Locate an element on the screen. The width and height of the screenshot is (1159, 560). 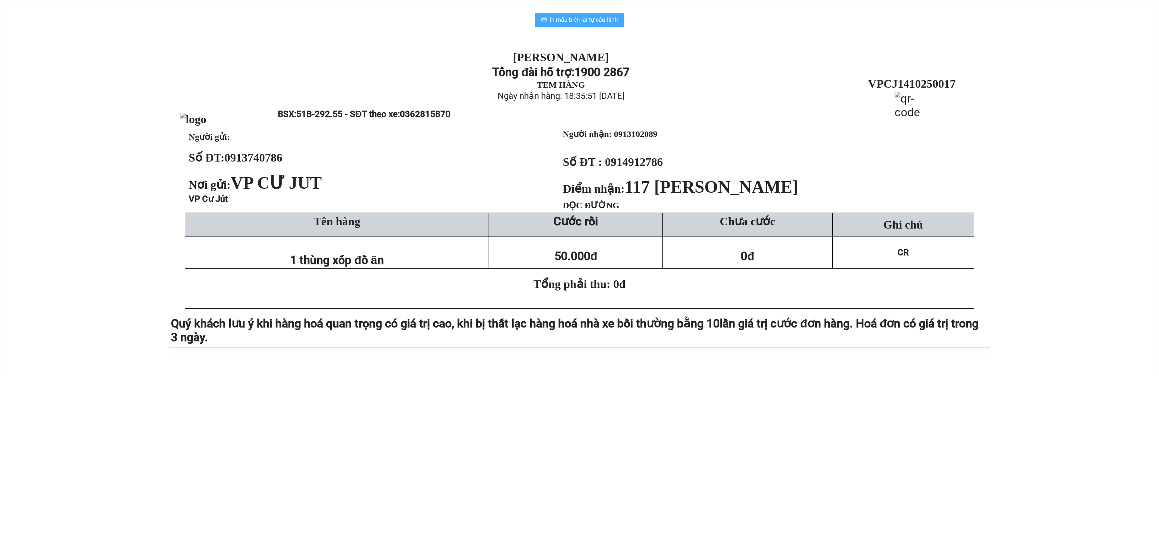
strong: Số ĐT : is located at coordinates (582, 162).